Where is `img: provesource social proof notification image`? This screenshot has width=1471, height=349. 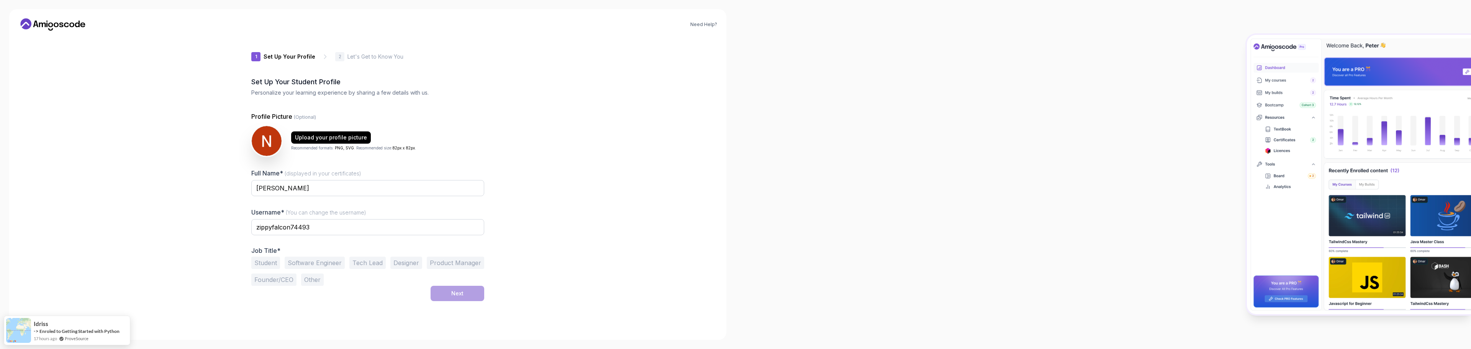 img: provesource social proof notification image is located at coordinates (18, 330).